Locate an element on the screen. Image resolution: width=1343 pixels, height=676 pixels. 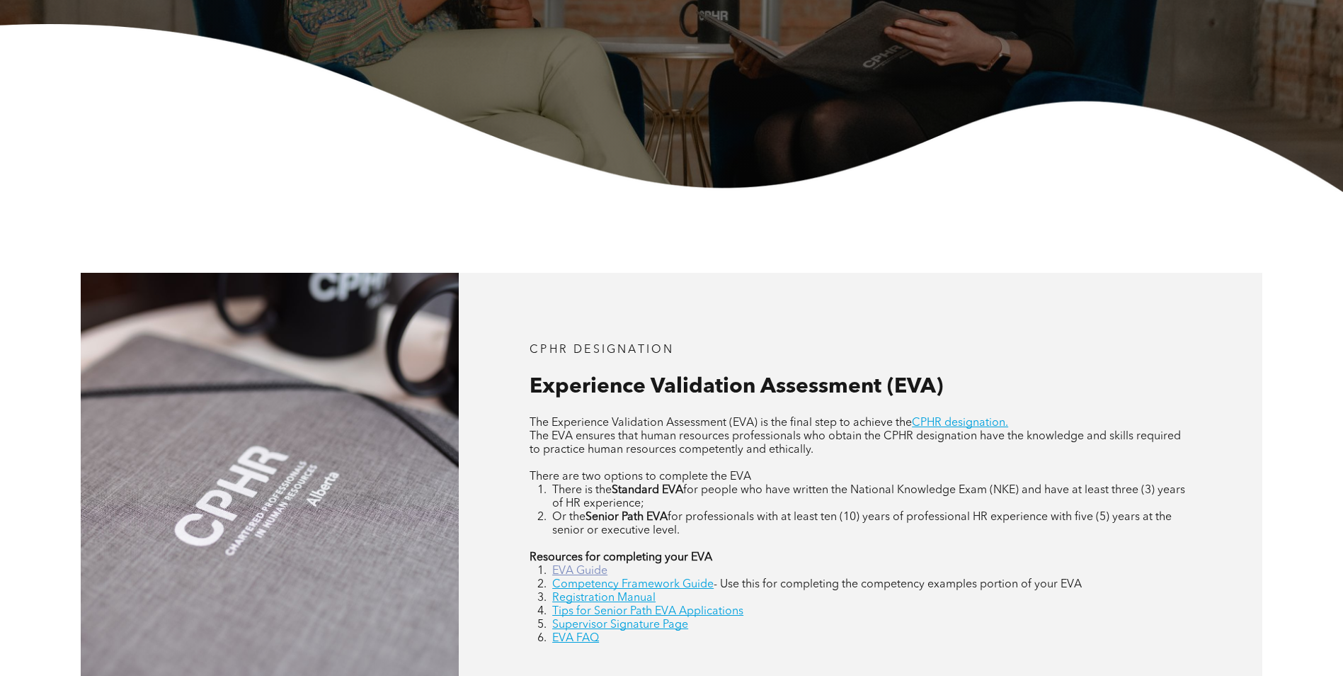
span: There is the is located at coordinates (582, 490).